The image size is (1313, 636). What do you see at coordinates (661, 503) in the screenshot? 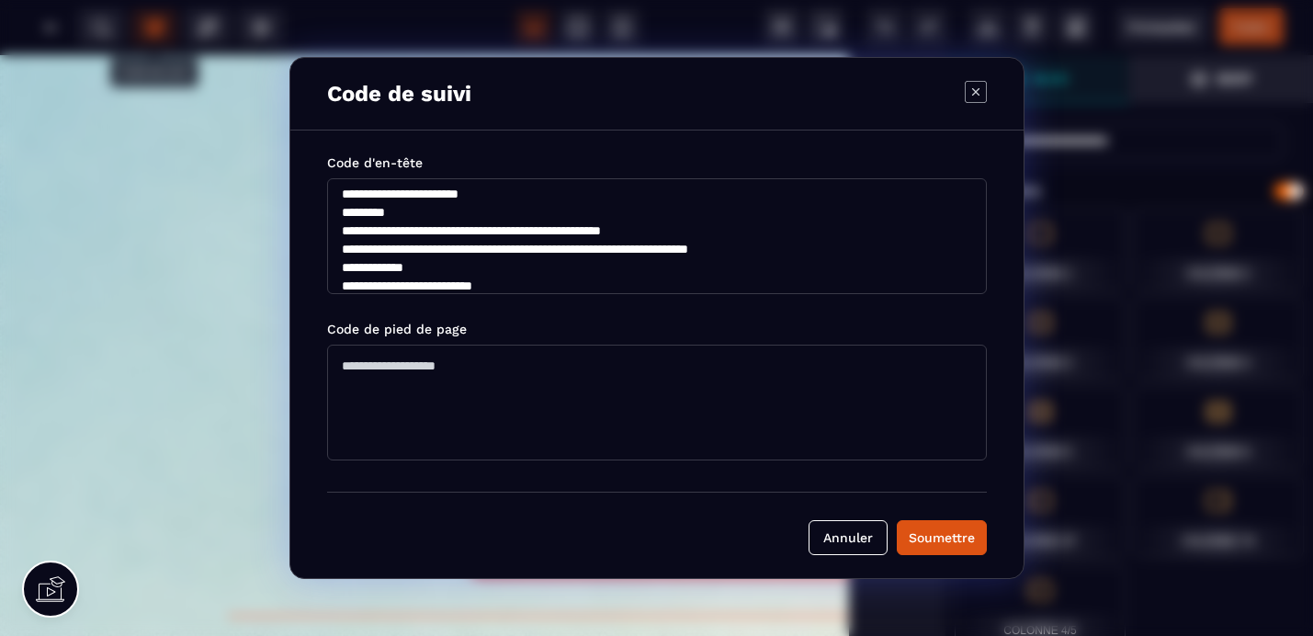
I see `button: Rejoins la communauté Whatsaap` at bounding box center [661, 503].